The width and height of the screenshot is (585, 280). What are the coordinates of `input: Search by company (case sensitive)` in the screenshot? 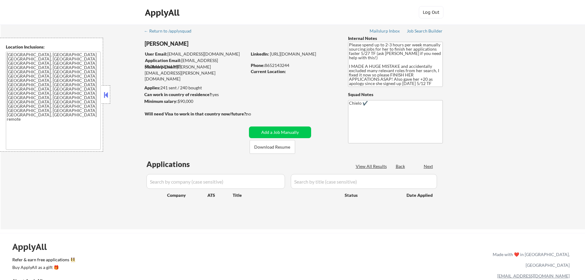 It's located at (216, 182).